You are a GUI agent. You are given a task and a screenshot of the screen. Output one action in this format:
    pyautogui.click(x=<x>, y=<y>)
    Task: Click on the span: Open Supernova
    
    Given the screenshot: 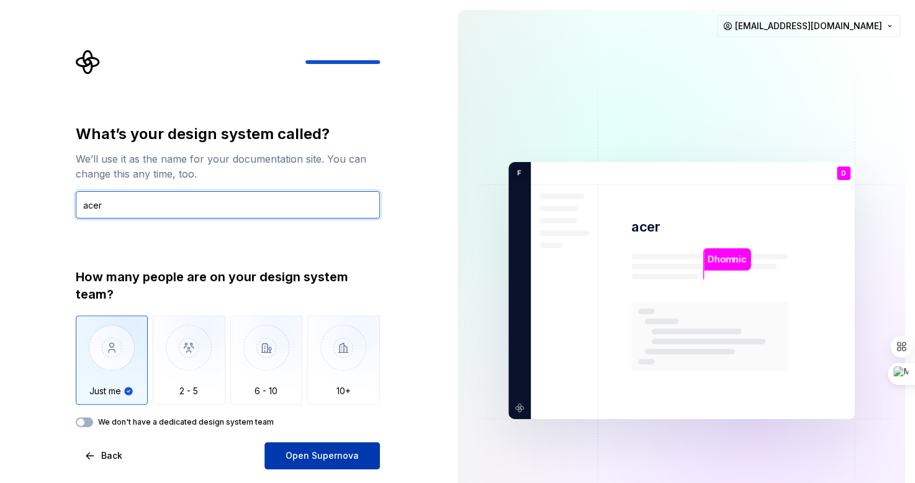 What is the action you would take?
    pyautogui.click(x=322, y=456)
    